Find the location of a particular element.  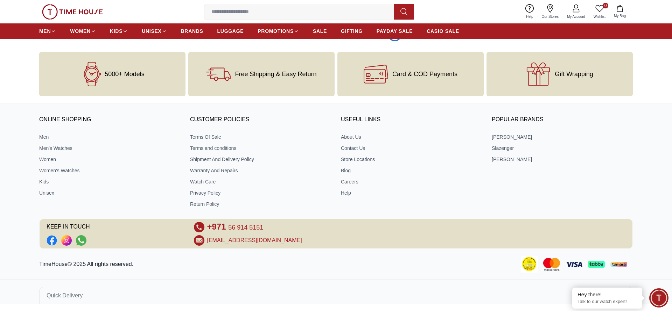

span: My Bag is located at coordinates (620, 16).